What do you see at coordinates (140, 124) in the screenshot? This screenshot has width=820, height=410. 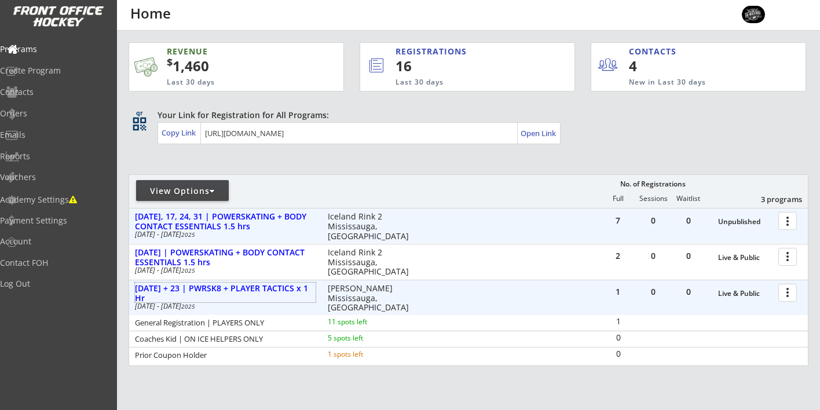 I see `button: qr_code` at bounding box center [140, 124].